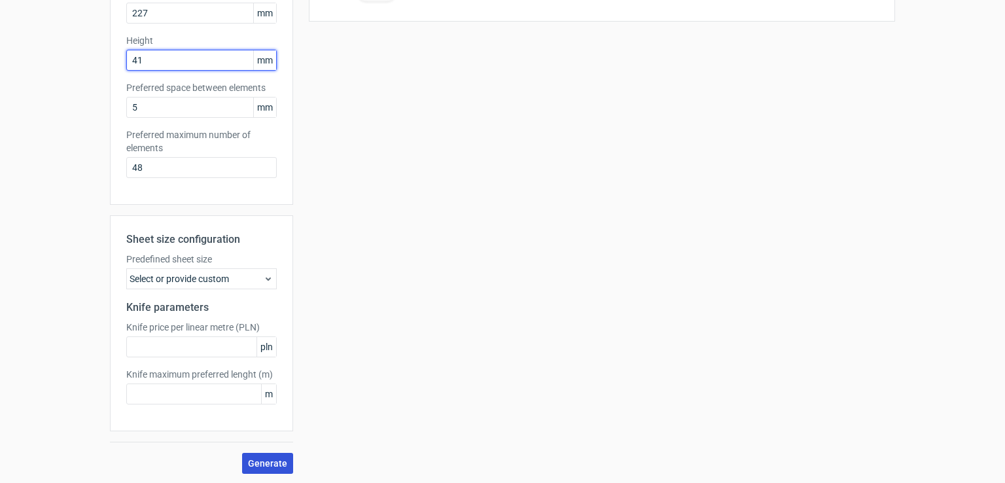 This screenshot has height=483, width=1005. What do you see at coordinates (268, 463) in the screenshot?
I see `span: Generate` at bounding box center [268, 463].